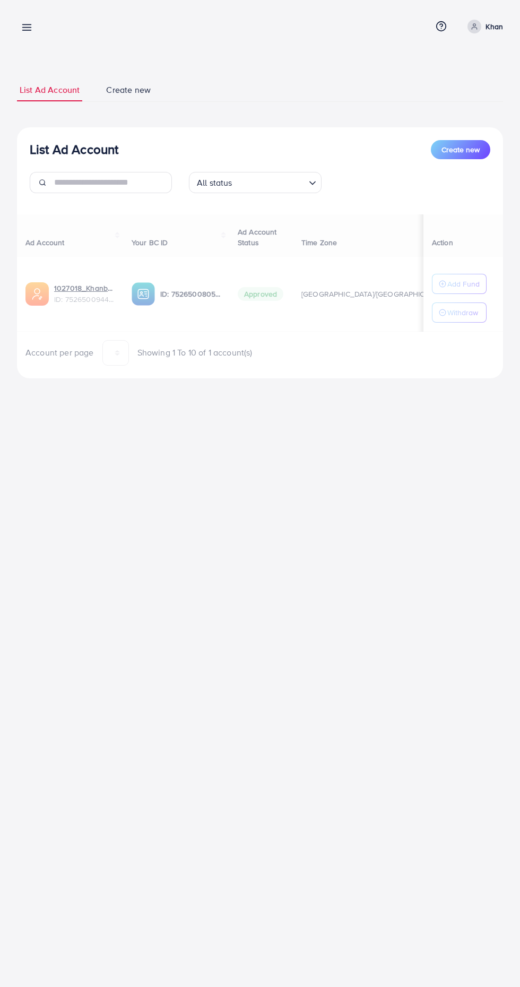 Image resolution: width=520 pixels, height=987 pixels. I want to click on input: Search for option, so click(270, 181).